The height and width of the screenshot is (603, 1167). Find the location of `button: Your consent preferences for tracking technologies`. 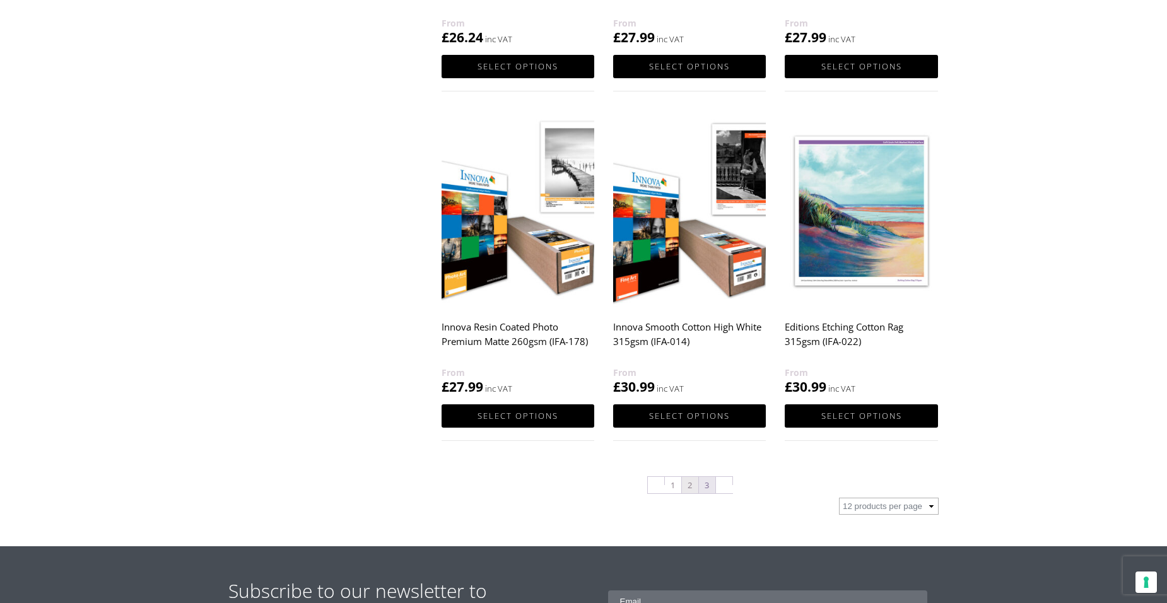

button: Your consent preferences for tracking technologies is located at coordinates (1146, 582).